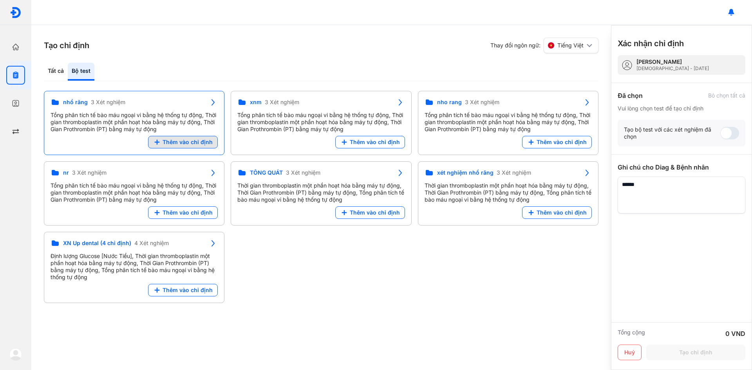 This screenshot has height=370, width=752. Describe the element at coordinates (465, 173) in the screenshot. I see `span: xét nghiệm nhổ răng` at that location.